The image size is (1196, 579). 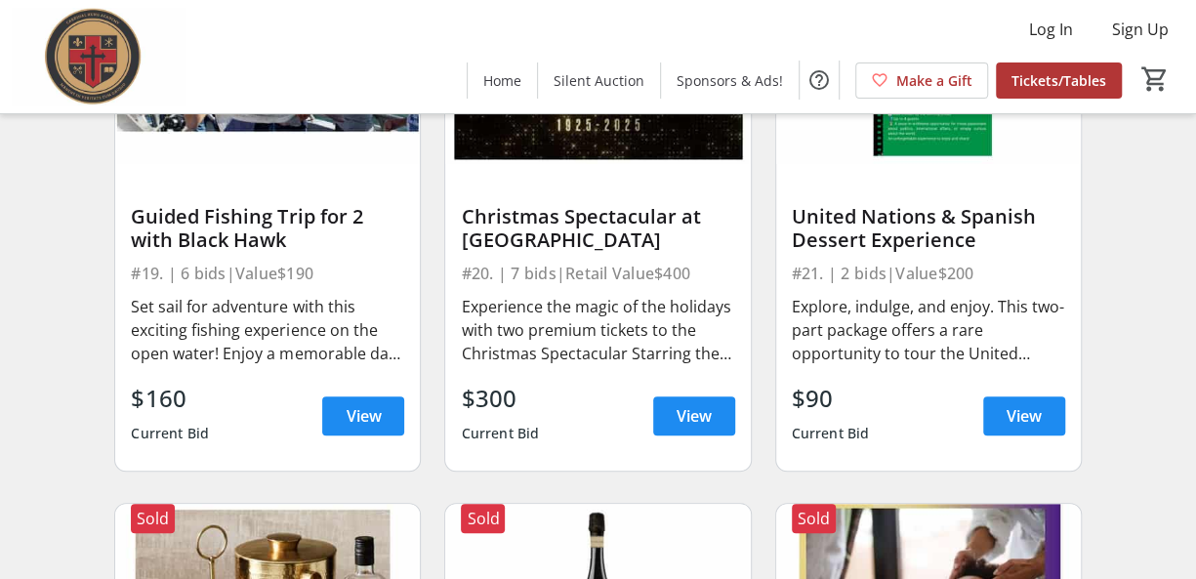 I want to click on span: Sign Up, so click(x=1140, y=29).